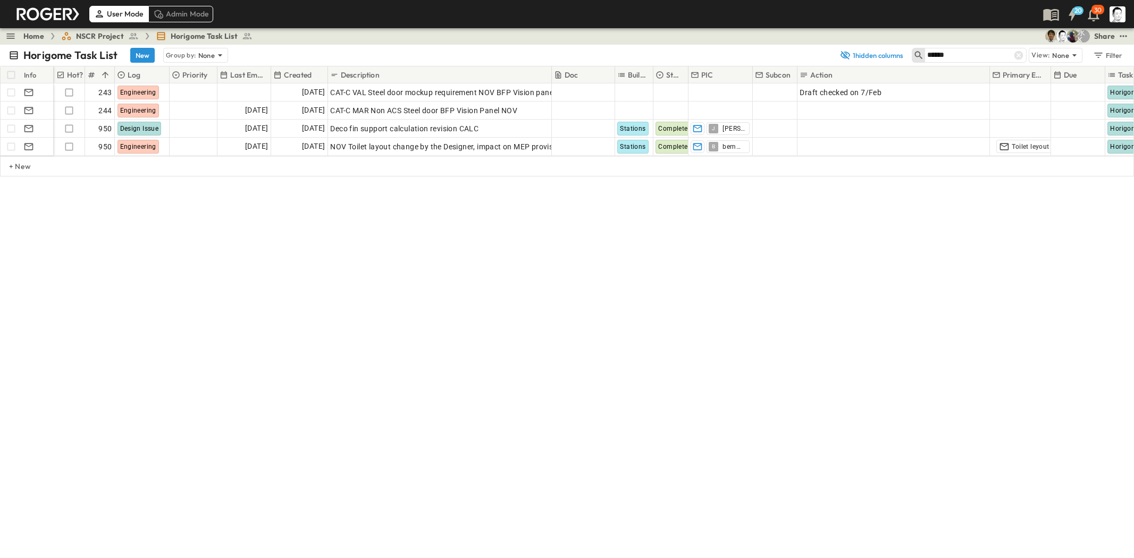  What do you see at coordinates (12, 166) in the screenshot?
I see `p: + New` at bounding box center [12, 166].